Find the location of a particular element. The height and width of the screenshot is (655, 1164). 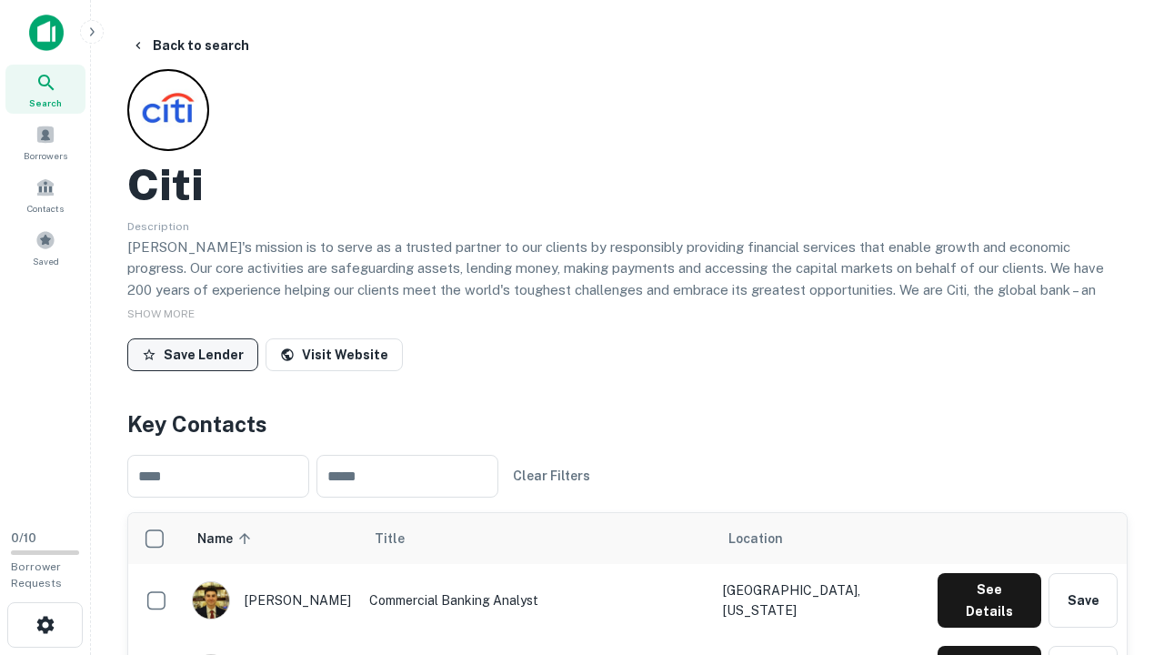

a: Saved is located at coordinates (45, 247).